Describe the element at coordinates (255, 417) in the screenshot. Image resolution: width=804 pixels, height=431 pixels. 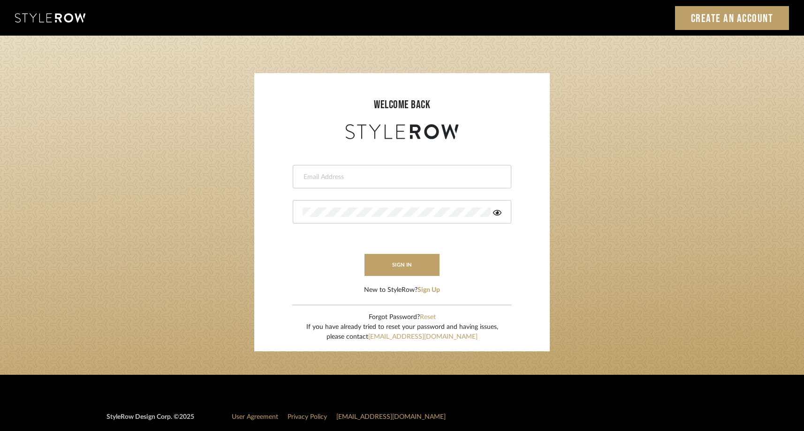
I see `a: User Agreement` at that location.